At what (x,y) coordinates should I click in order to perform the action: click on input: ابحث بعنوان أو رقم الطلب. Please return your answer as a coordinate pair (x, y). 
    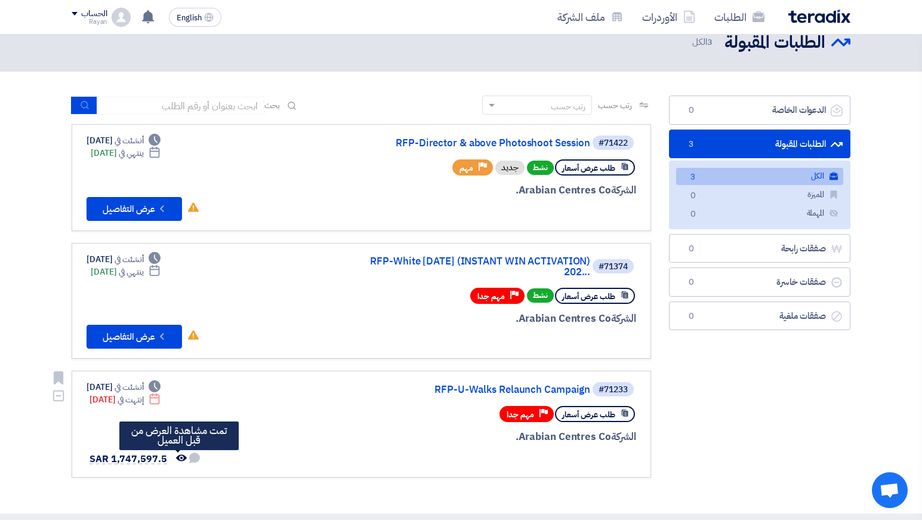
    Looking at the image, I should click on (181, 106).